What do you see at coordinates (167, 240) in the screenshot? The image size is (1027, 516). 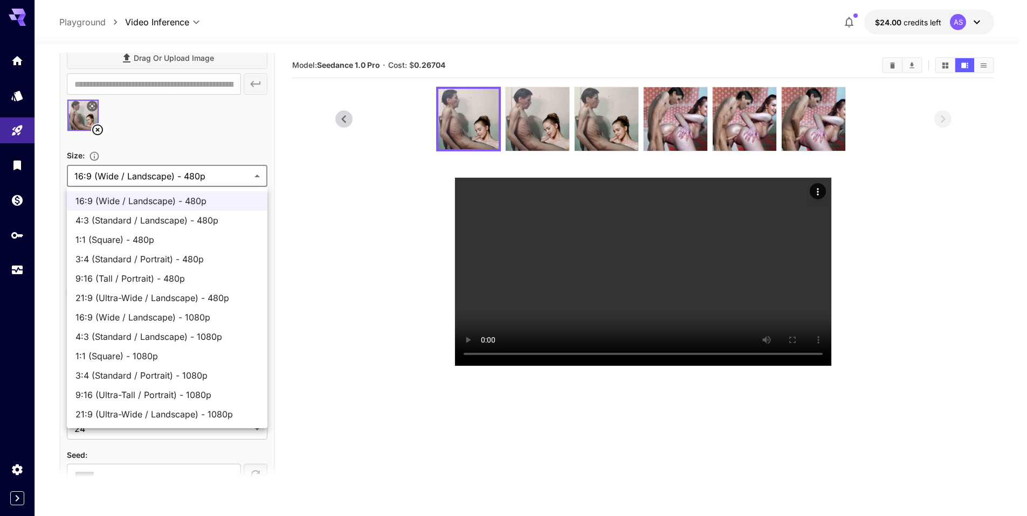 I see `span: 1:1 (Square) - 480p` at bounding box center [167, 240].